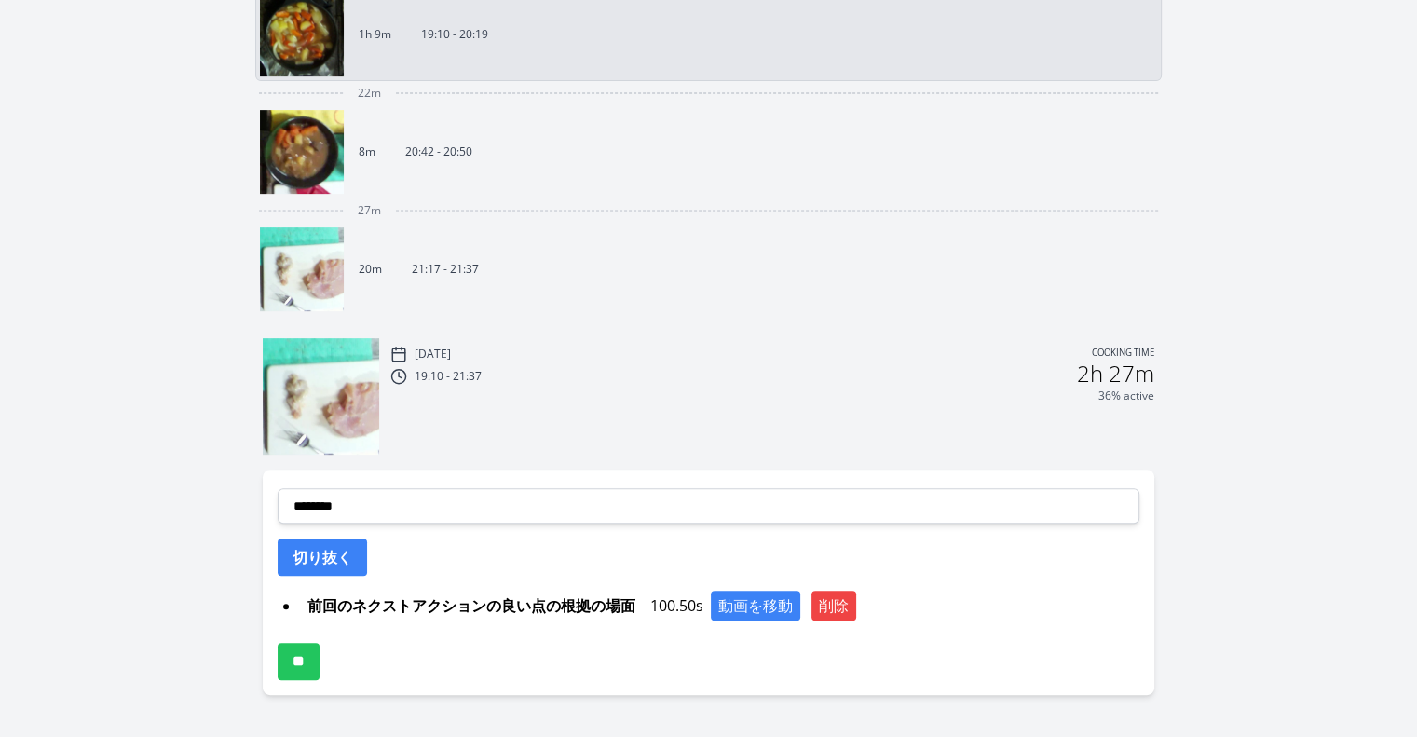 The height and width of the screenshot is (737, 1417). What do you see at coordinates (369, 93) in the screenshot?
I see `span: 22m` at bounding box center [369, 93].